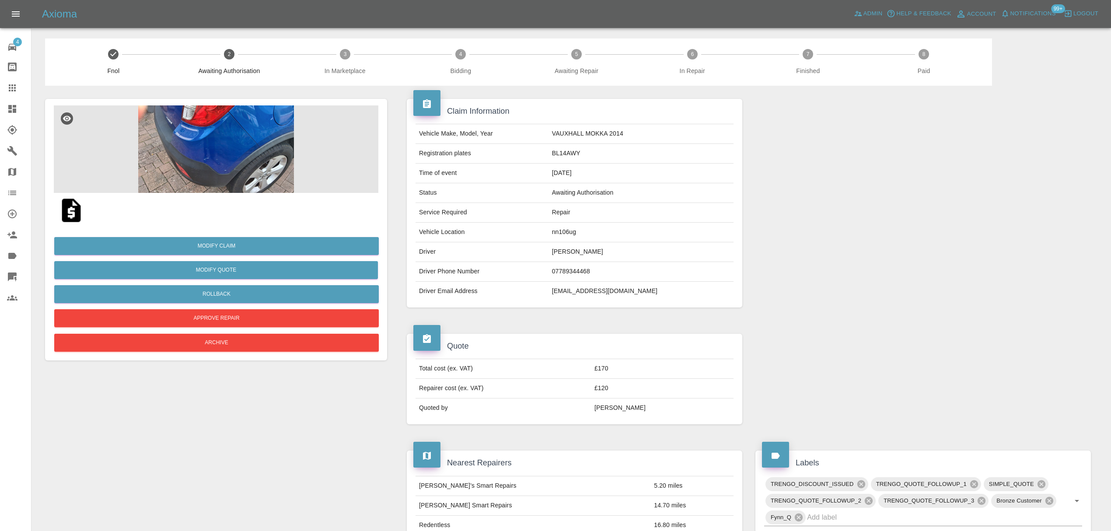  I want to click on span: Paid, so click(924, 71).